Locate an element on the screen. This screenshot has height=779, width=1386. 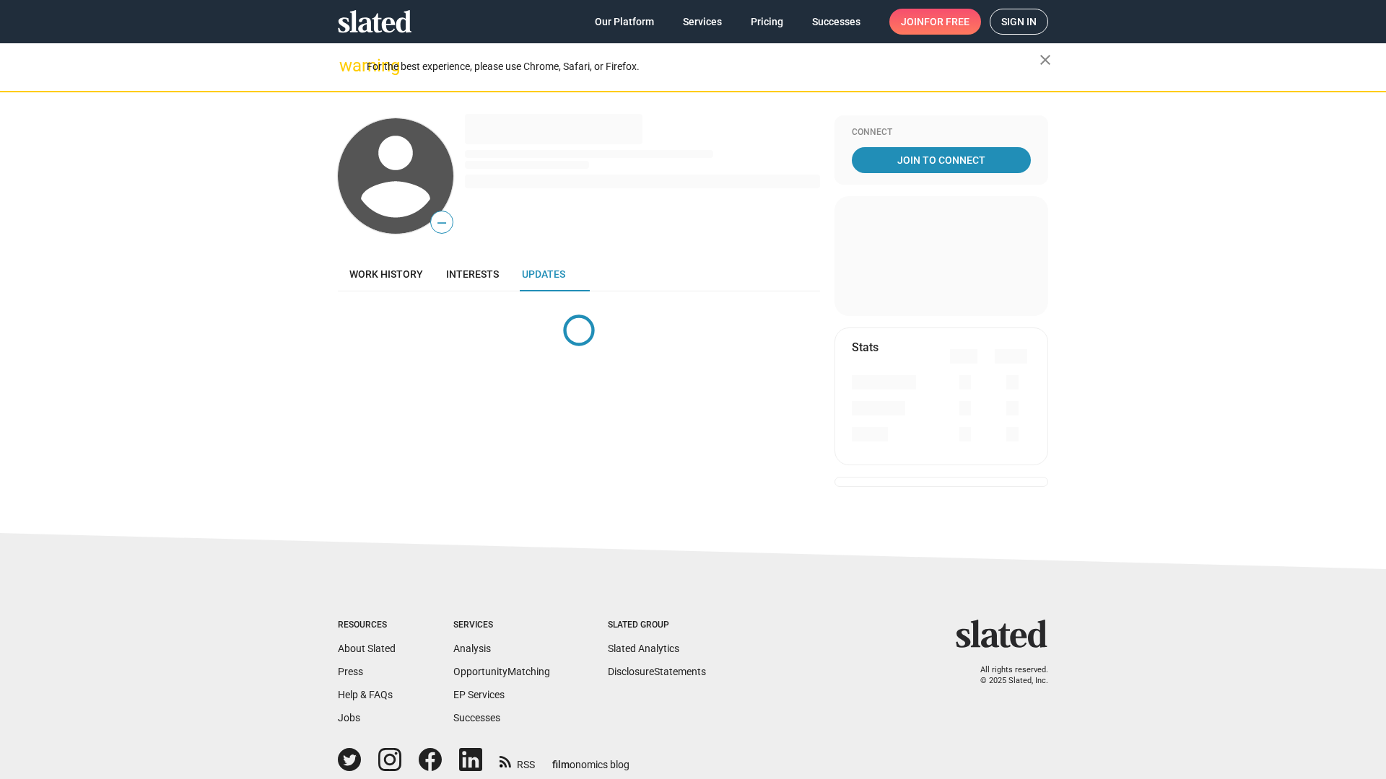
span: Join To Connect is located at coordinates (941, 160).